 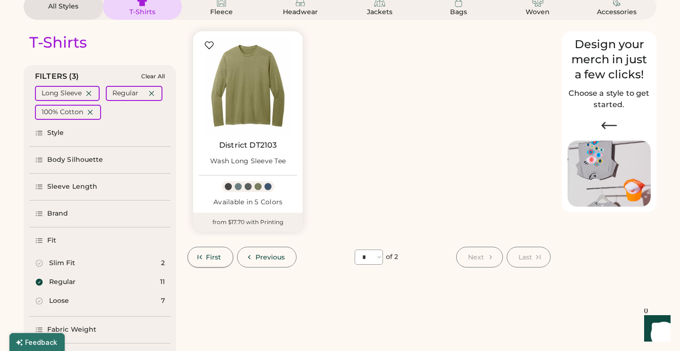 What do you see at coordinates (248, 222) in the screenshot?
I see `div: from $17.70 with Printing` at bounding box center [248, 222].